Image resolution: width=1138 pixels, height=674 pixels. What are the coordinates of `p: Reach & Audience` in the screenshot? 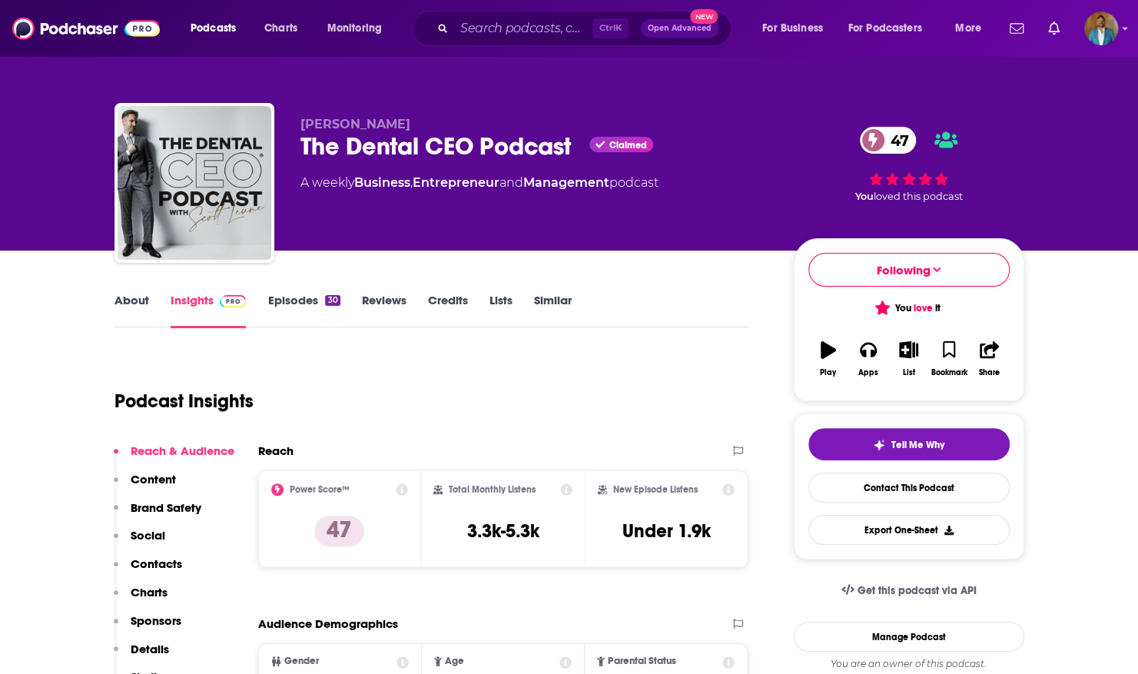 It's located at (182, 450).